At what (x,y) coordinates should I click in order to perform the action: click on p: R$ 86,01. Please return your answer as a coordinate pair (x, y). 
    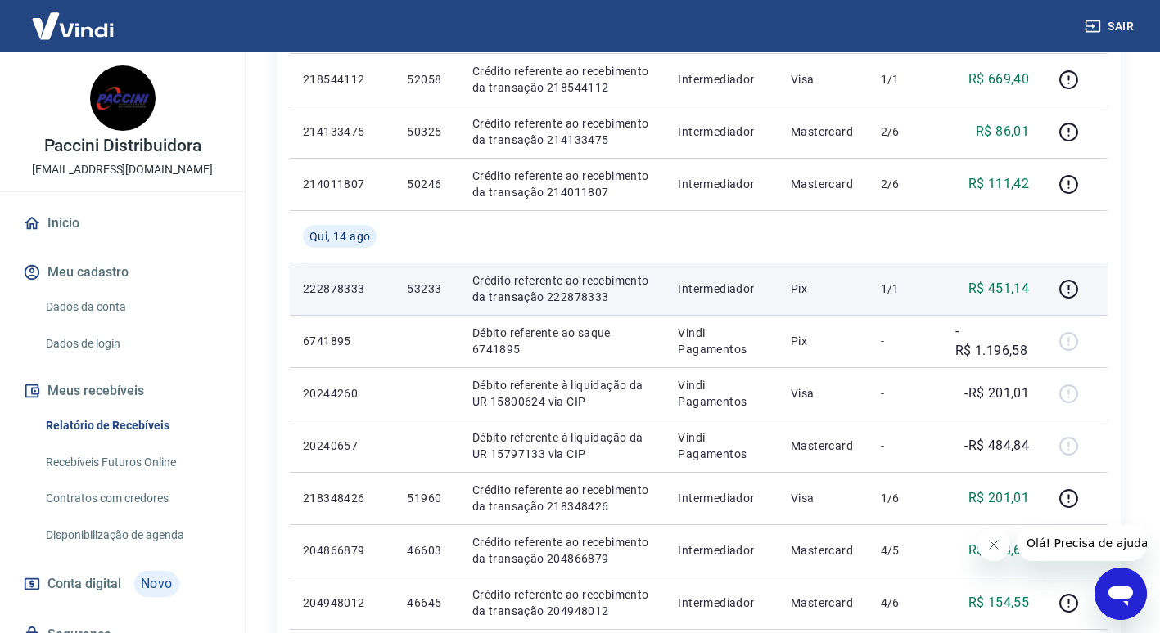
    Looking at the image, I should click on (1002, 132).